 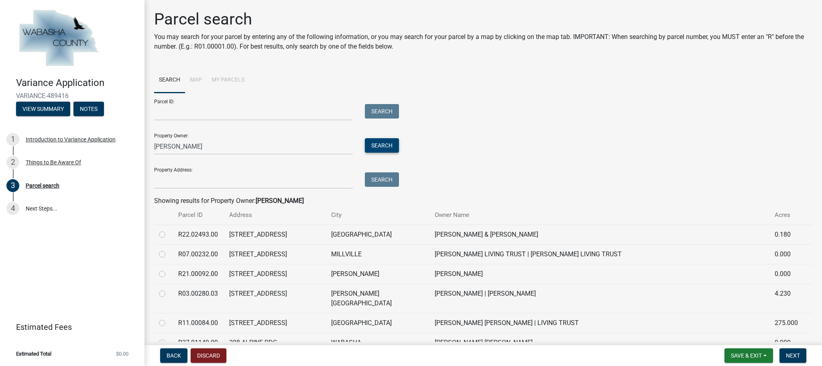 What do you see at coordinates (13, 162) in the screenshot?
I see `div: 2` at bounding box center [13, 162].